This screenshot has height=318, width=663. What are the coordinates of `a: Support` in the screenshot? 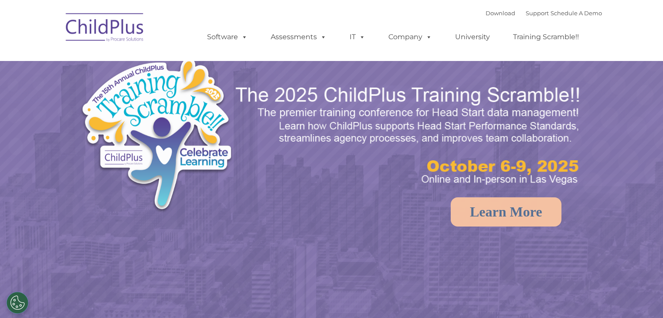 It's located at (537, 13).